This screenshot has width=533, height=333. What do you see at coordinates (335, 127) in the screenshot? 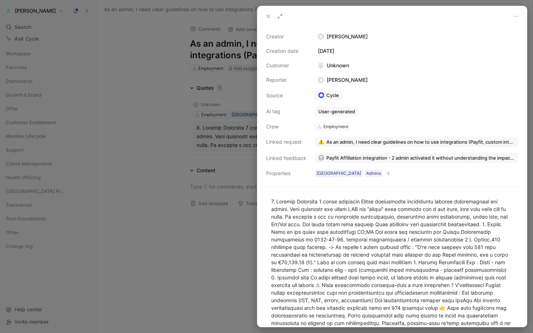
I see `div: Employment` at bounding box center [335, 127].